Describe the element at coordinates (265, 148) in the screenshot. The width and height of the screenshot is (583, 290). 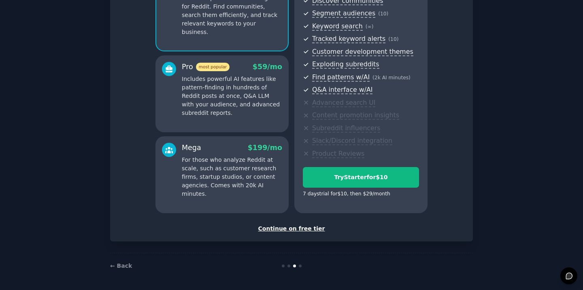
I see `span: $ 199 /mo` at that location.